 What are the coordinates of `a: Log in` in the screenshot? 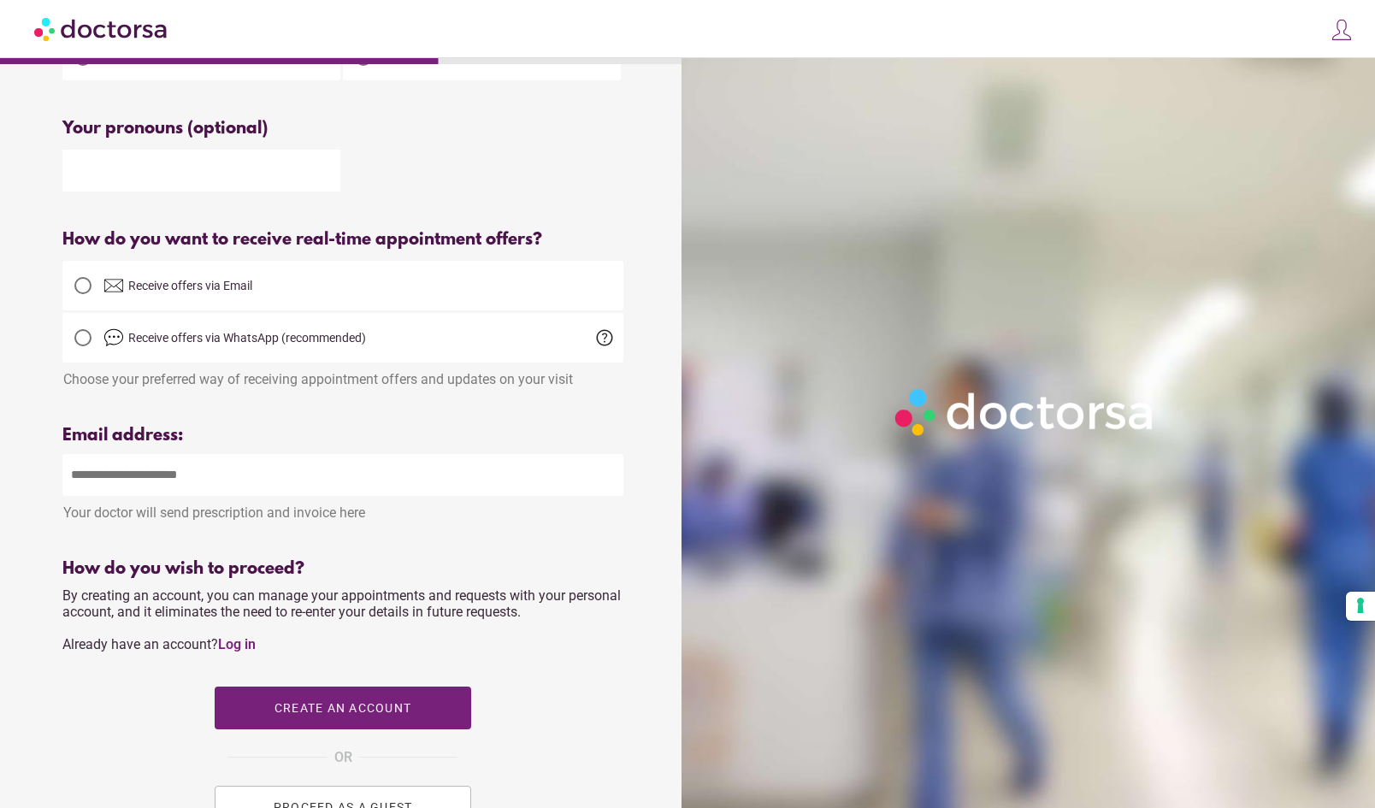 It's located at (237, 644).